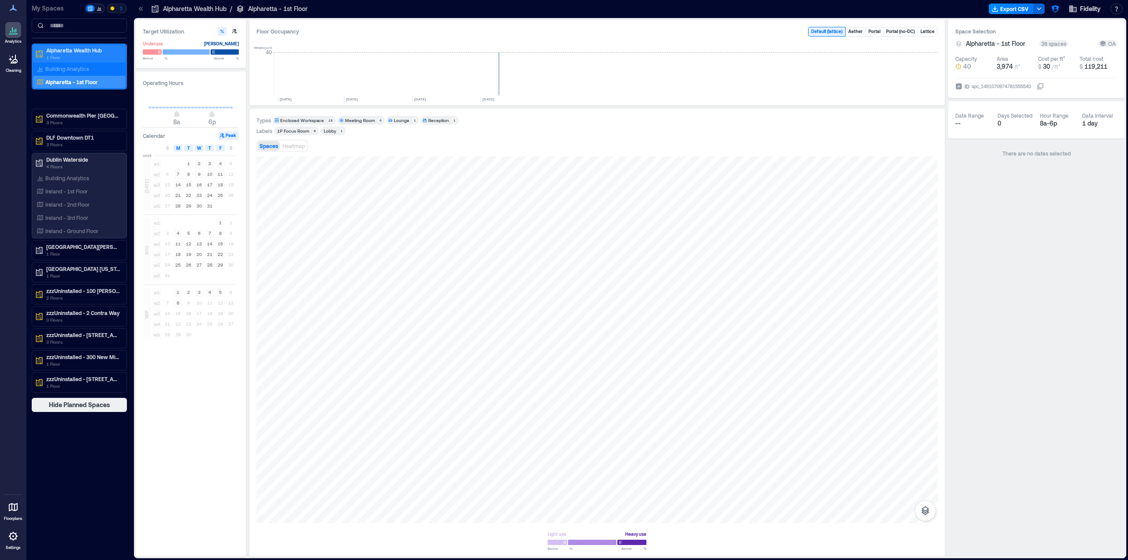 The width and height of the screenshot is (1128, 560). I want to click on button: Export CSV, so click(1011, 9).